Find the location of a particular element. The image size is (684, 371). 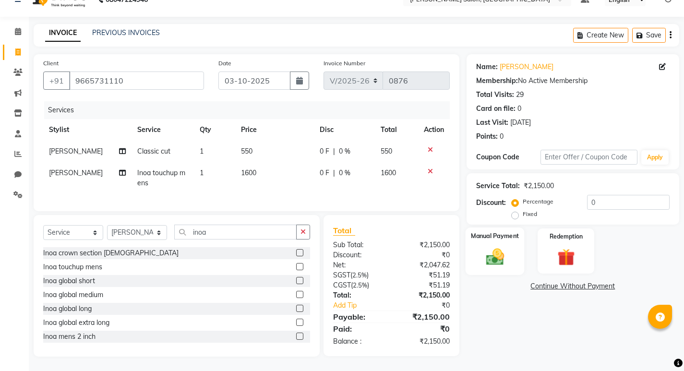

input: Search or Scan is located at coordinates (235, 232).